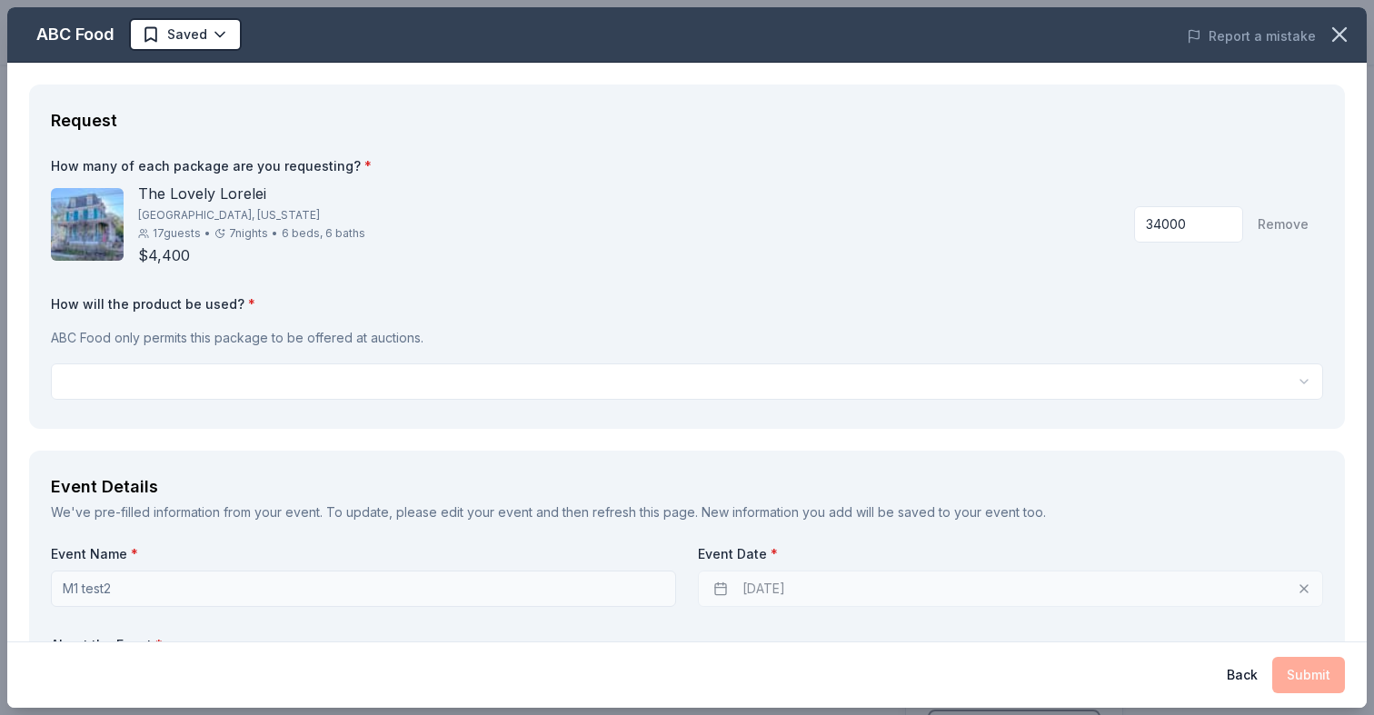 The height and width of the screenshot is (715, 1374). What do you see at coordinates (185, 35) in the screenshot?
I see `button: Saved` at bounding box center [185, 35].